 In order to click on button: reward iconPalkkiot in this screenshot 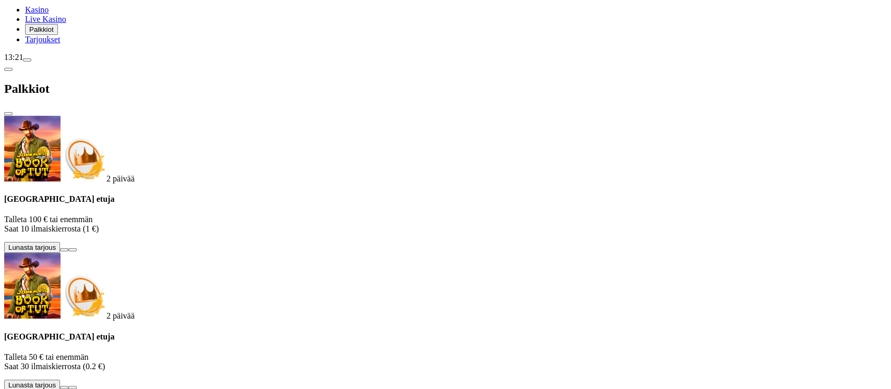, I will do `click(41, 29)`.